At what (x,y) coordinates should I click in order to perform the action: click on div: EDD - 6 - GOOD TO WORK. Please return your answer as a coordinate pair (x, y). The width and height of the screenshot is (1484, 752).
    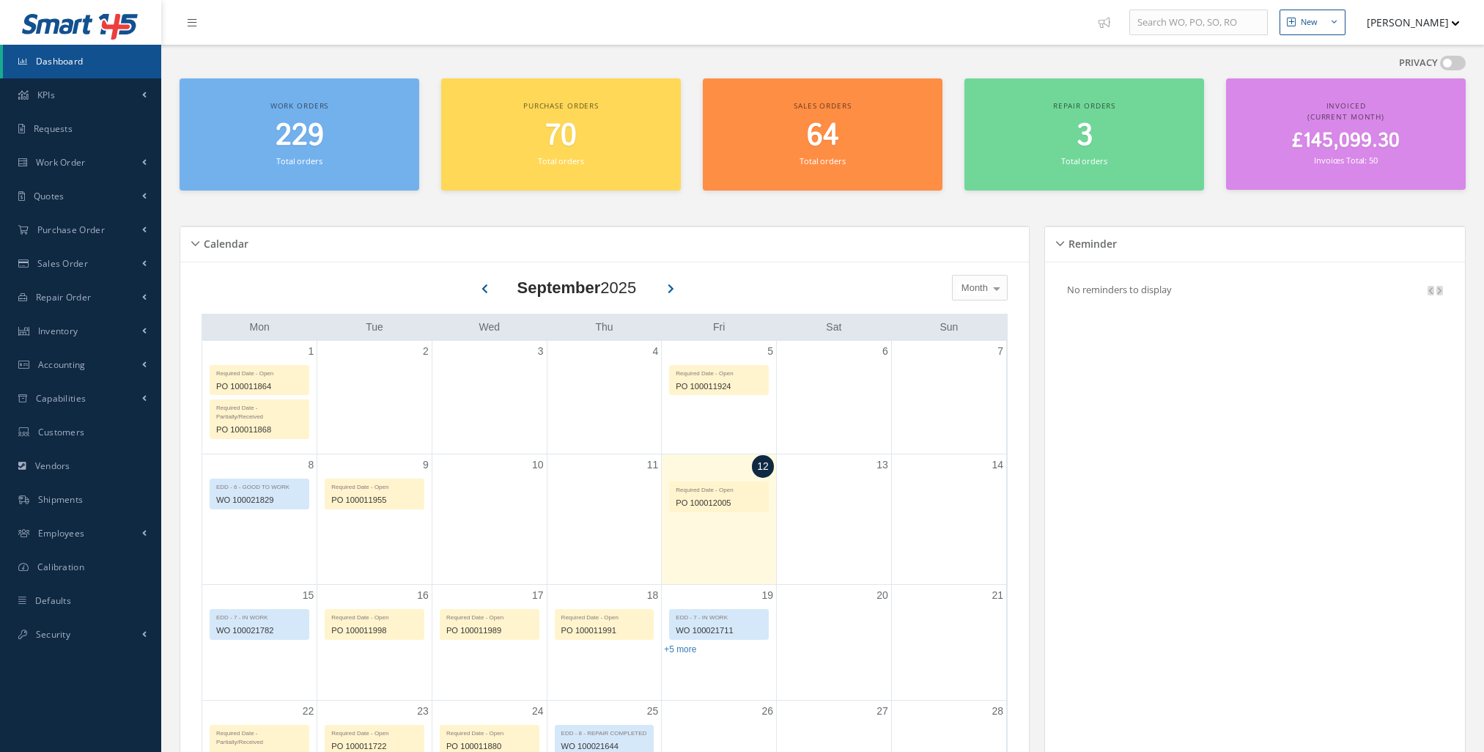
    Looking at the image, I should click on (259, 485).